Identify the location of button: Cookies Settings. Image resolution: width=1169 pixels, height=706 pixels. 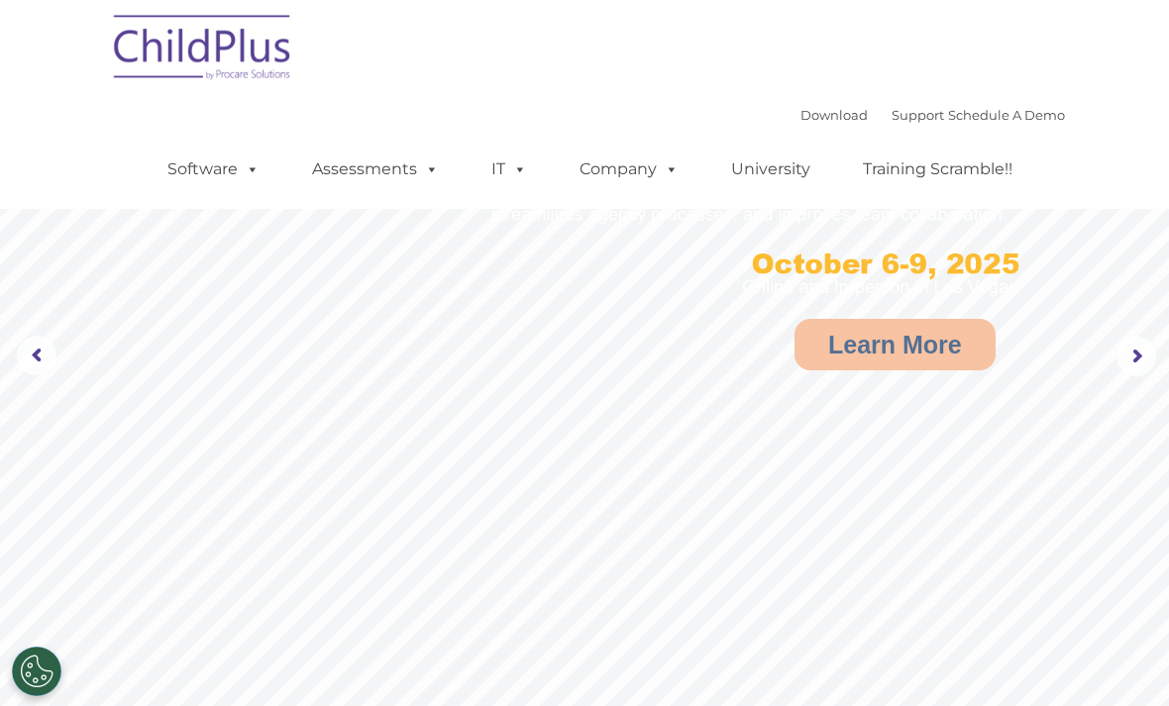
(37, 671).